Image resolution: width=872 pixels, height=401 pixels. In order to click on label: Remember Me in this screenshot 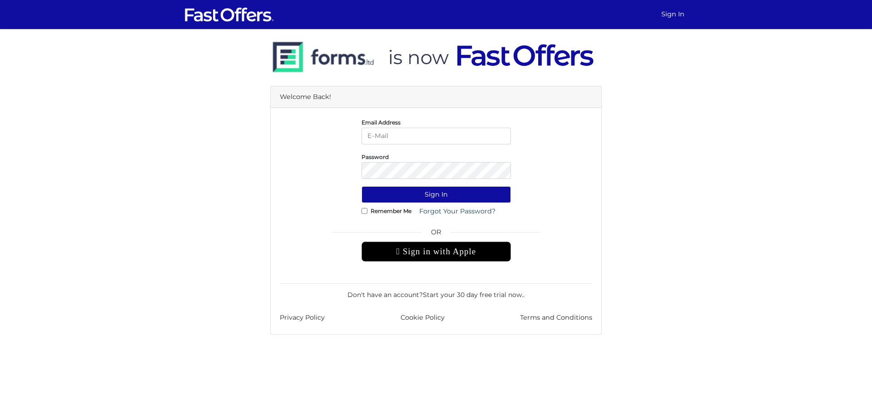, I will do `click(391, 211)`.